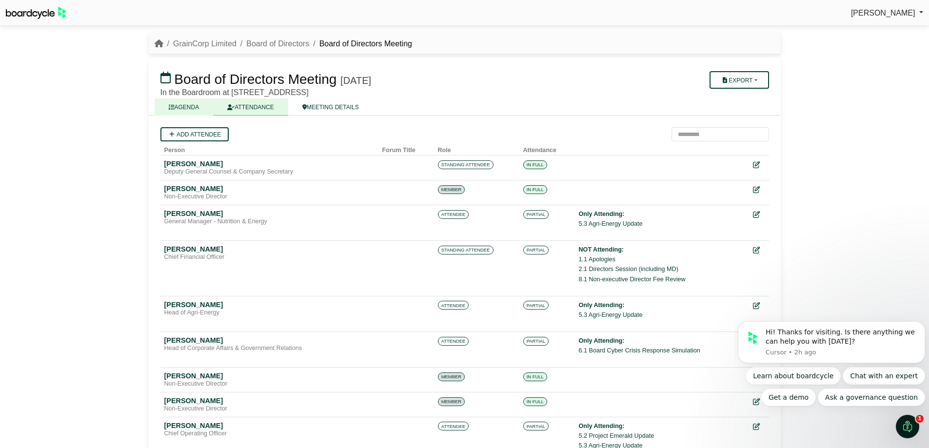  What do you see at coordinates (138, 130) in the screenshot?
I see `button: Quick reply: Ask a governance question` at bounding box center [138, 130].